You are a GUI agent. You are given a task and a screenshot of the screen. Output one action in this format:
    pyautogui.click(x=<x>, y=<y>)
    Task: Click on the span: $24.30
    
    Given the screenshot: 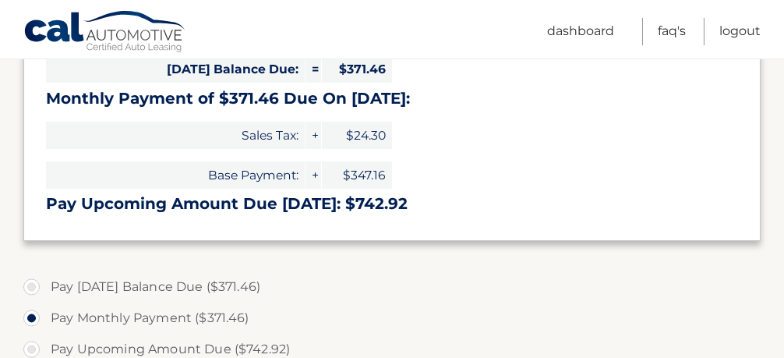 What is the action you would take?
    pyautogui.click(x=357, y=135)
    